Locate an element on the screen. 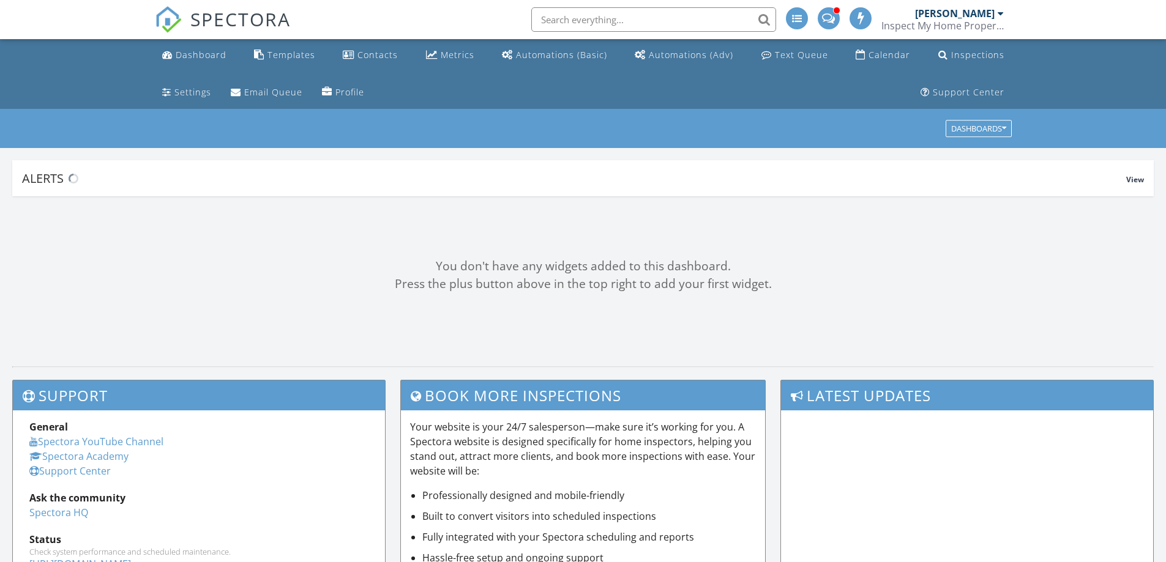 Image resolution: width=1166 pixels, height=562 pixels. div: Text Queue is located at coordinates (801, 54).